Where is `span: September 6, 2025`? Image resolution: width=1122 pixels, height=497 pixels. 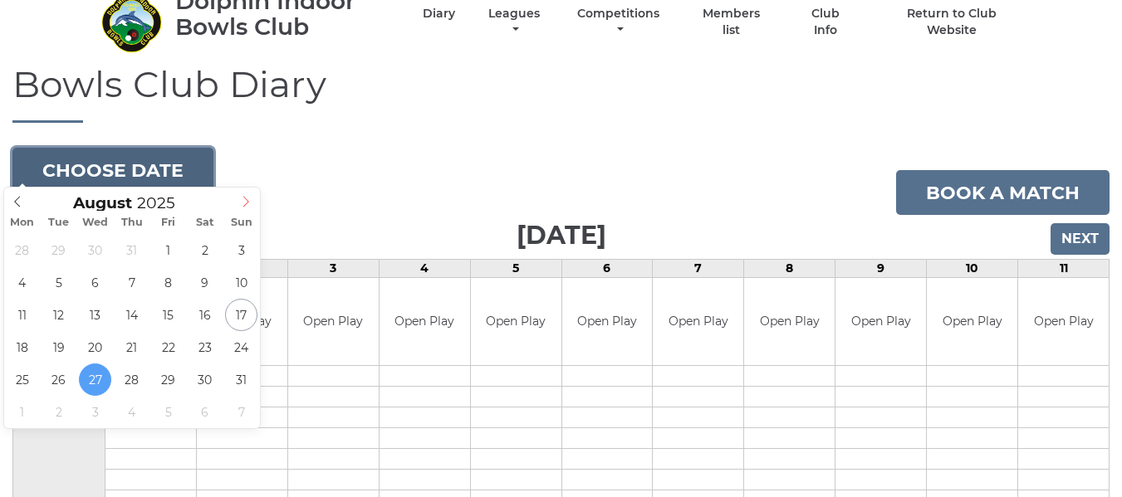 span: September 6, 2025 is located at coordinates (204, 412).